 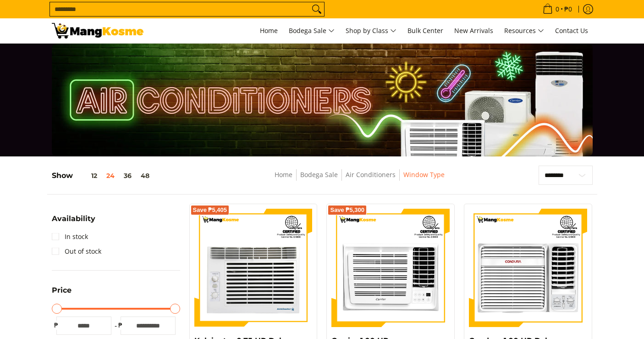 What do you see at coordinates (254, 268) in the screenshot?
I see `img: Kelvinator 0.75 HP Deluxe Eco, Window-Type Air Conditioner (Class A)` at bounding box center [254, 268].